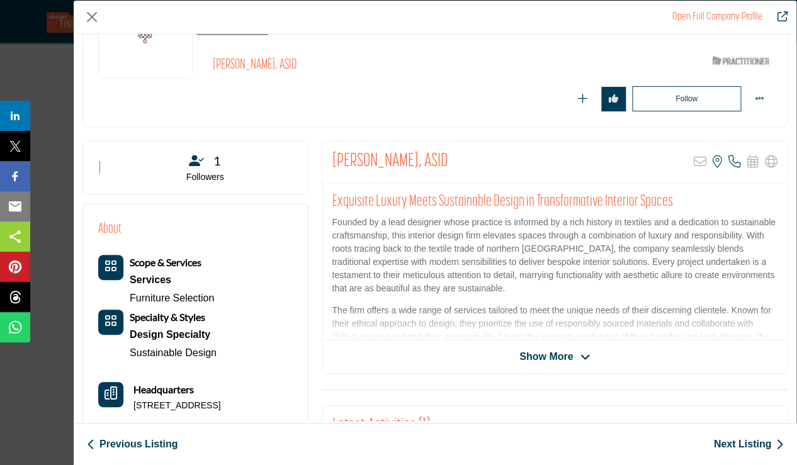  I want to click on span: Show More, so click(546, 357).